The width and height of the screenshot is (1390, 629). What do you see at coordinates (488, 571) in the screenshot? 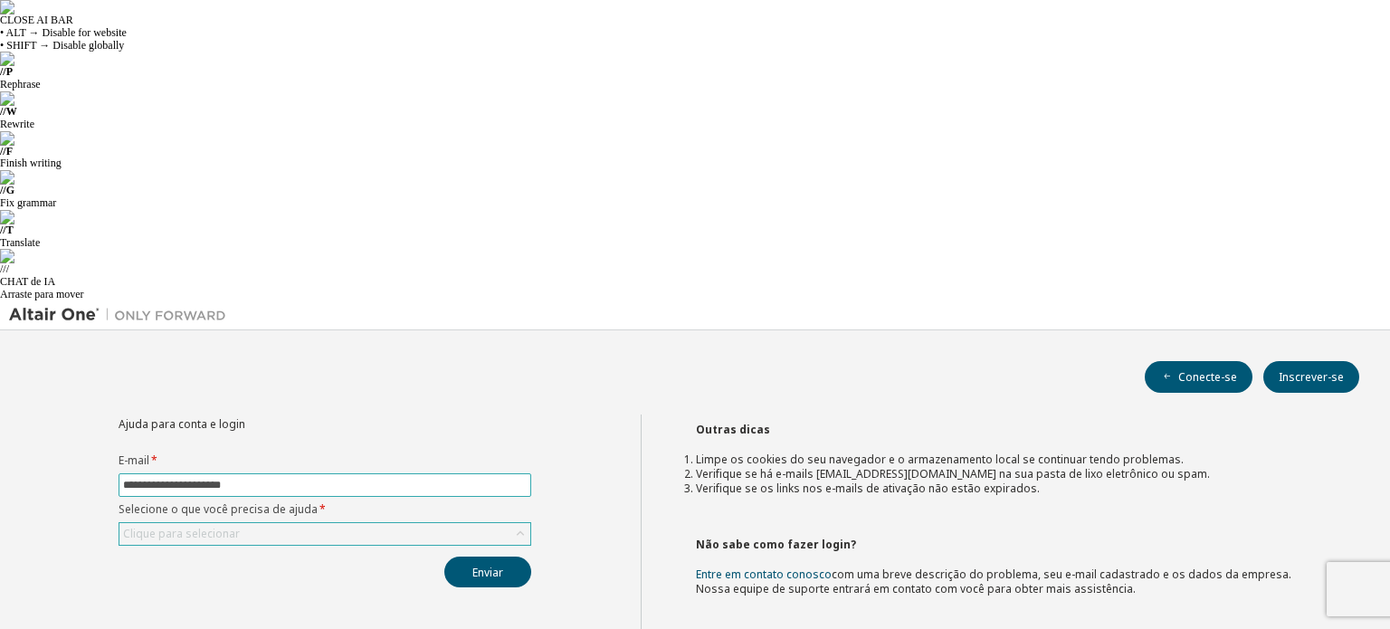
I see `font: Enviar` at bounding box center [488, 571].